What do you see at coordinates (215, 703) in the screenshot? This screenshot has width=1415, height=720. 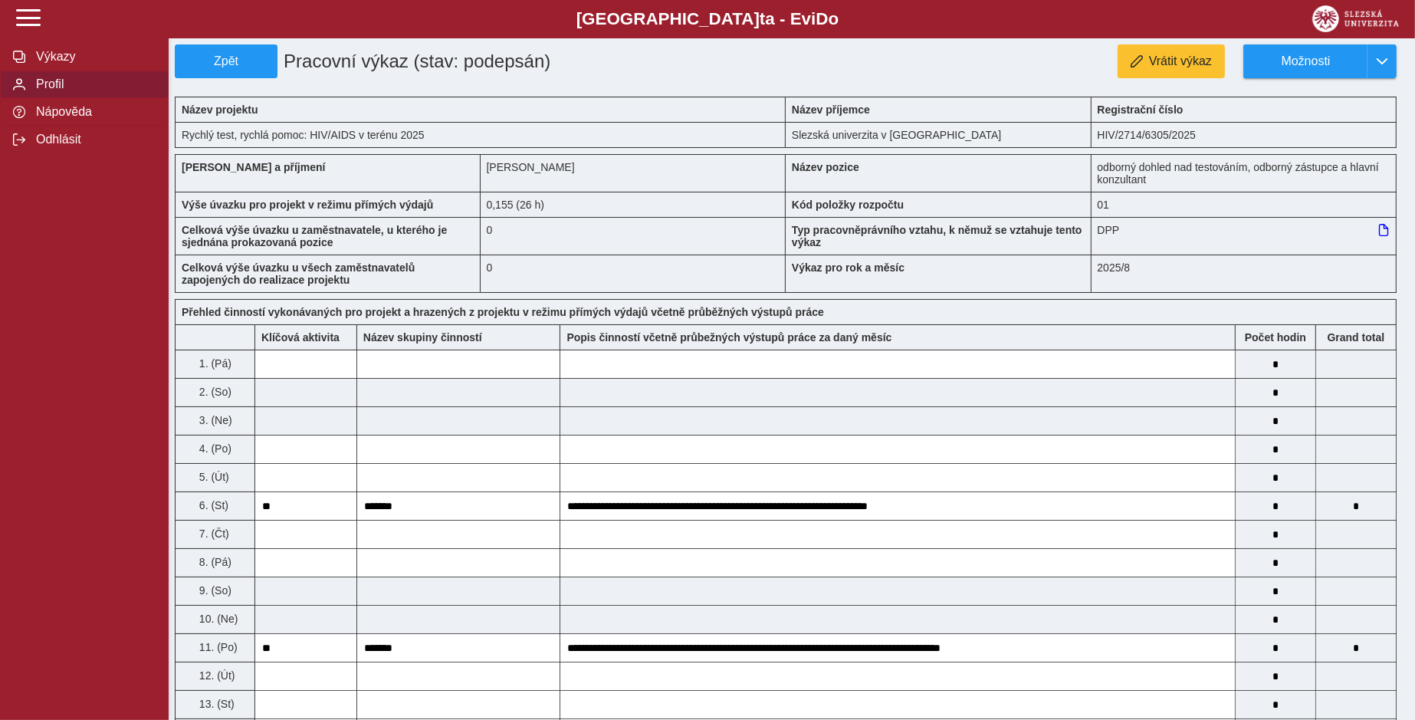 I see `span: 13. (St)` at bounding box center [215, 703].